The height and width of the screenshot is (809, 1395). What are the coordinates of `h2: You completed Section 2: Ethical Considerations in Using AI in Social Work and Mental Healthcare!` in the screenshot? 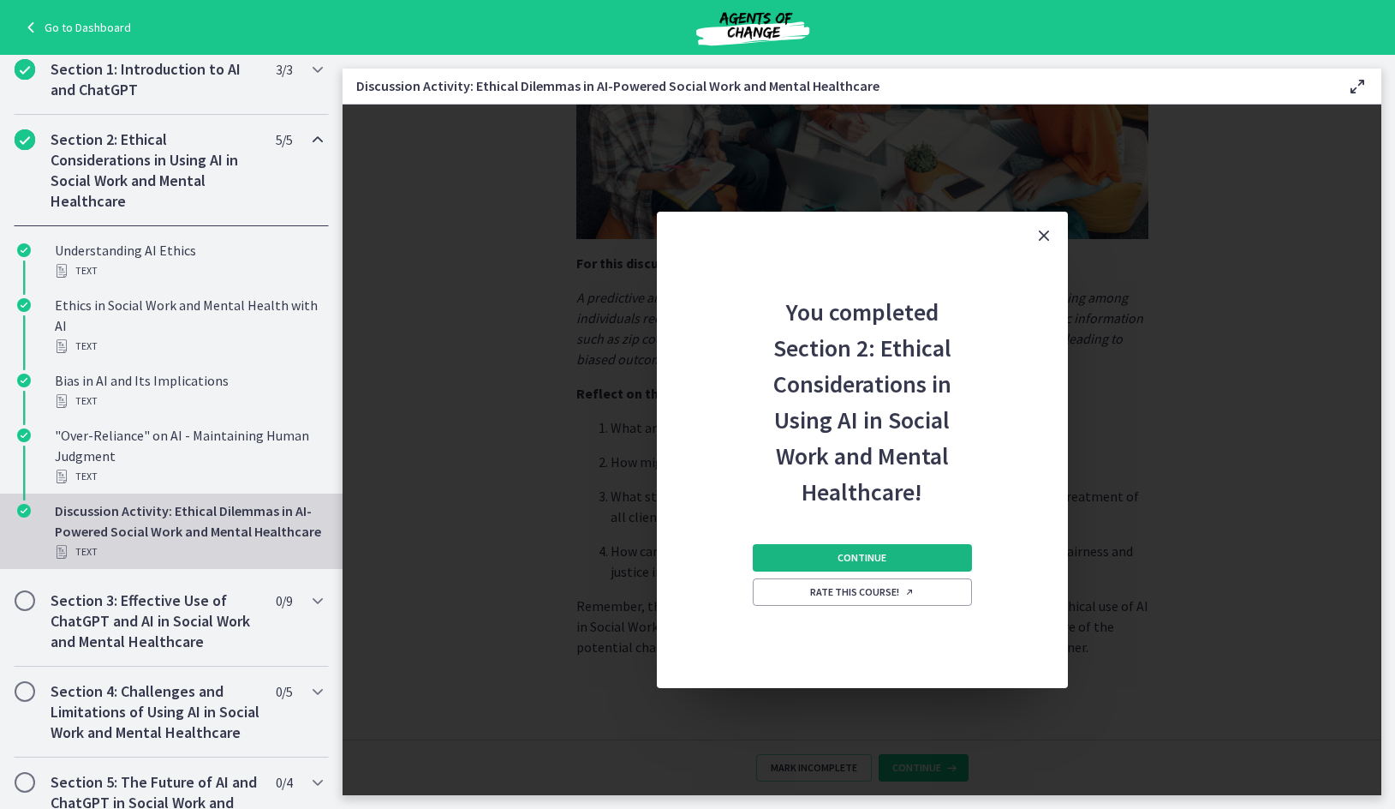 It's located at (863, 385).